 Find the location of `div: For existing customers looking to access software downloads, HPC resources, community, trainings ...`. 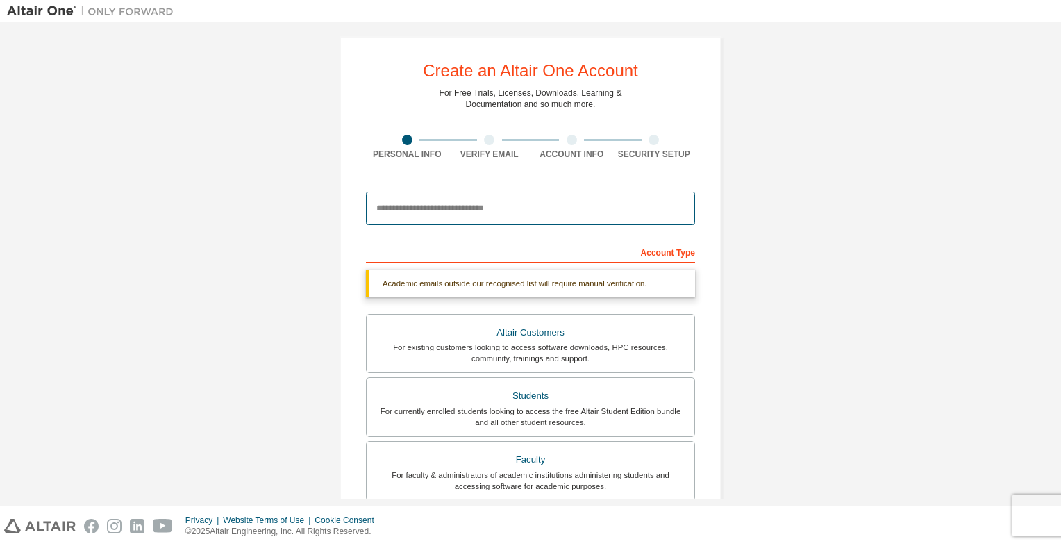

div: For existing customers looking to access software downloads, HPC resources, community, trainings ... is located at coordinates (531, 353).